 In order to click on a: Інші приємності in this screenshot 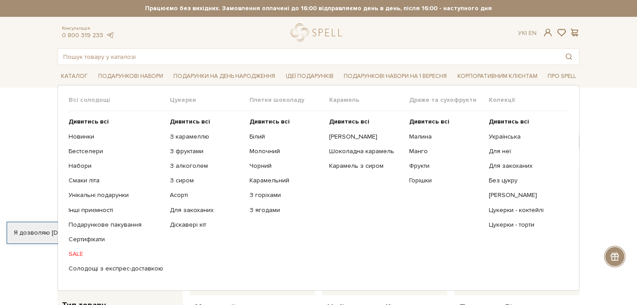, I will do `click(116, 210)`.